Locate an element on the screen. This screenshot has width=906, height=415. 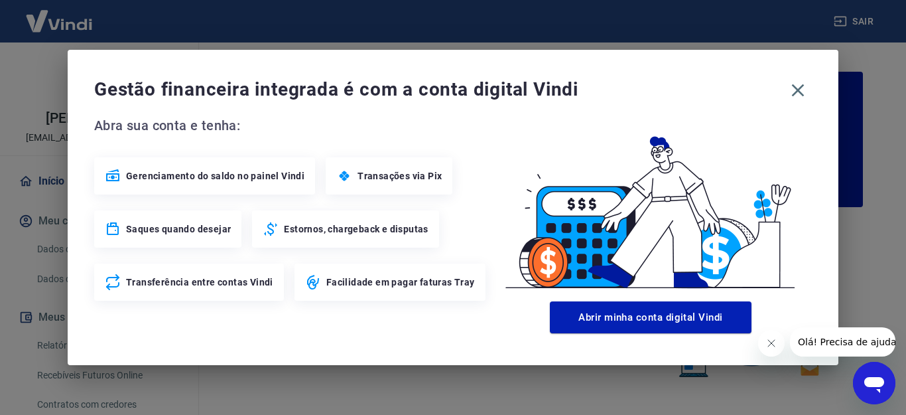
span: Facilidade em pagar faturas Tray is located at coordinates (401, 282).